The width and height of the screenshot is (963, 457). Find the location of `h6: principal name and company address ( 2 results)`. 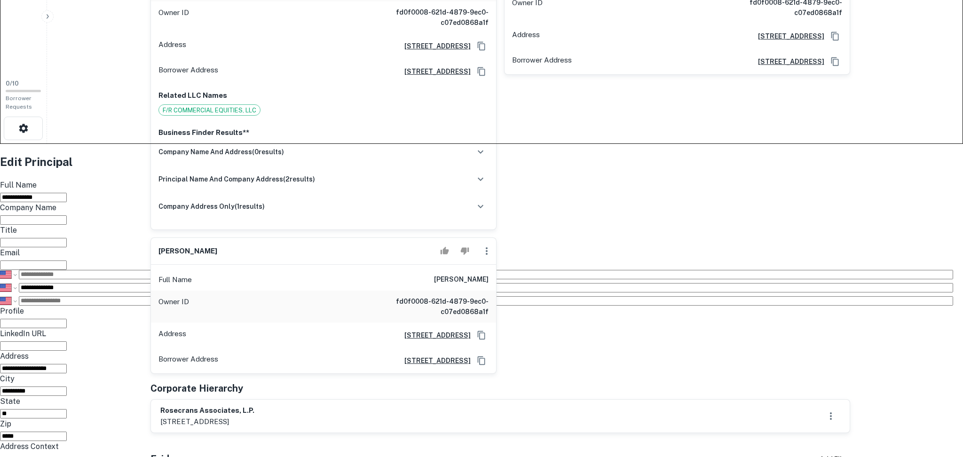

h6: principal name and company address ( 2 results) is located at coordinates (237, 179).